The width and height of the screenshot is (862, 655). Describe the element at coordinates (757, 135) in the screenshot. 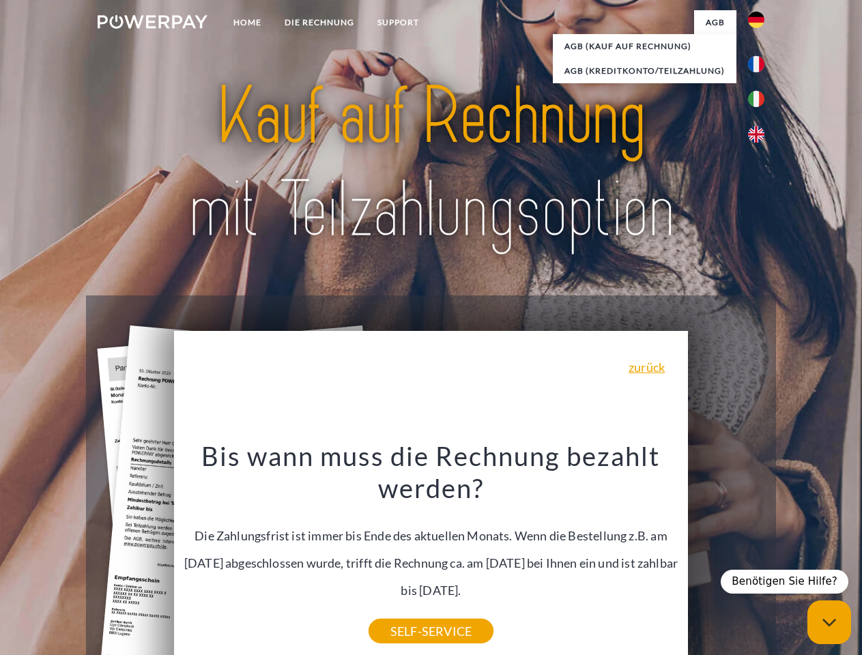

I see `img: en` at that location.